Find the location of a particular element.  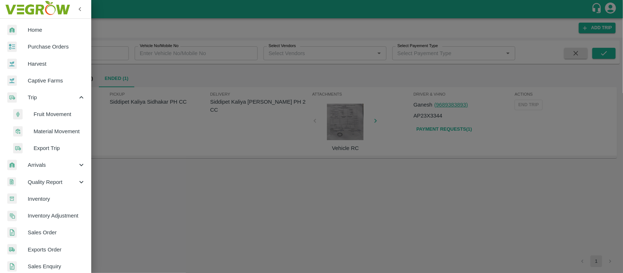

img: reciept is located at coordinates (12, 47).